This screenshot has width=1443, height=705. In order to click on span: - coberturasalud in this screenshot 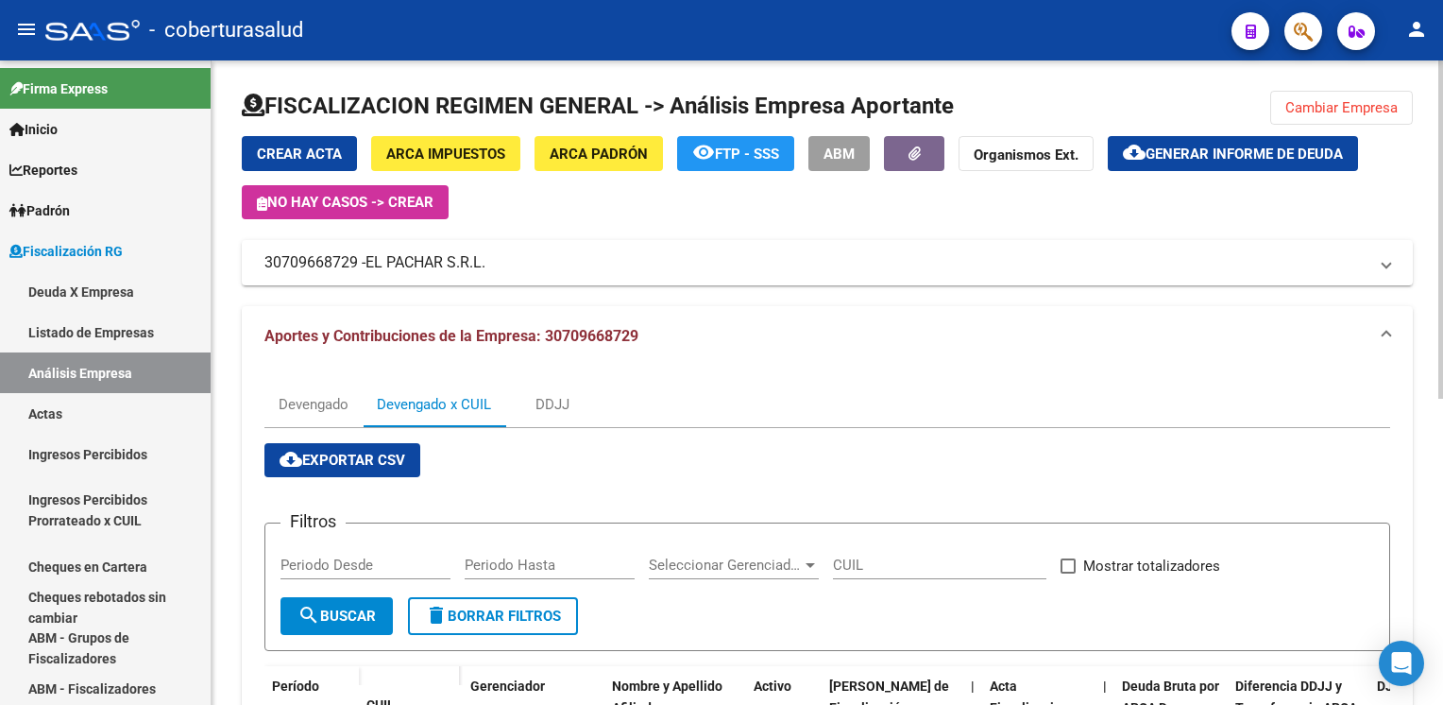, I will do `click(226, 30)`.